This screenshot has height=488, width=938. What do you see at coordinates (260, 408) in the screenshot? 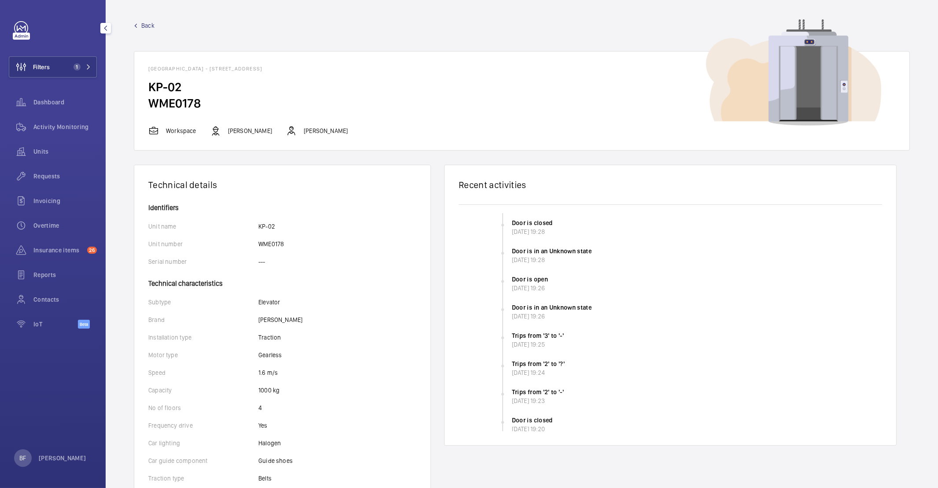
I see `p: 4` at bounding box center [260, 408].